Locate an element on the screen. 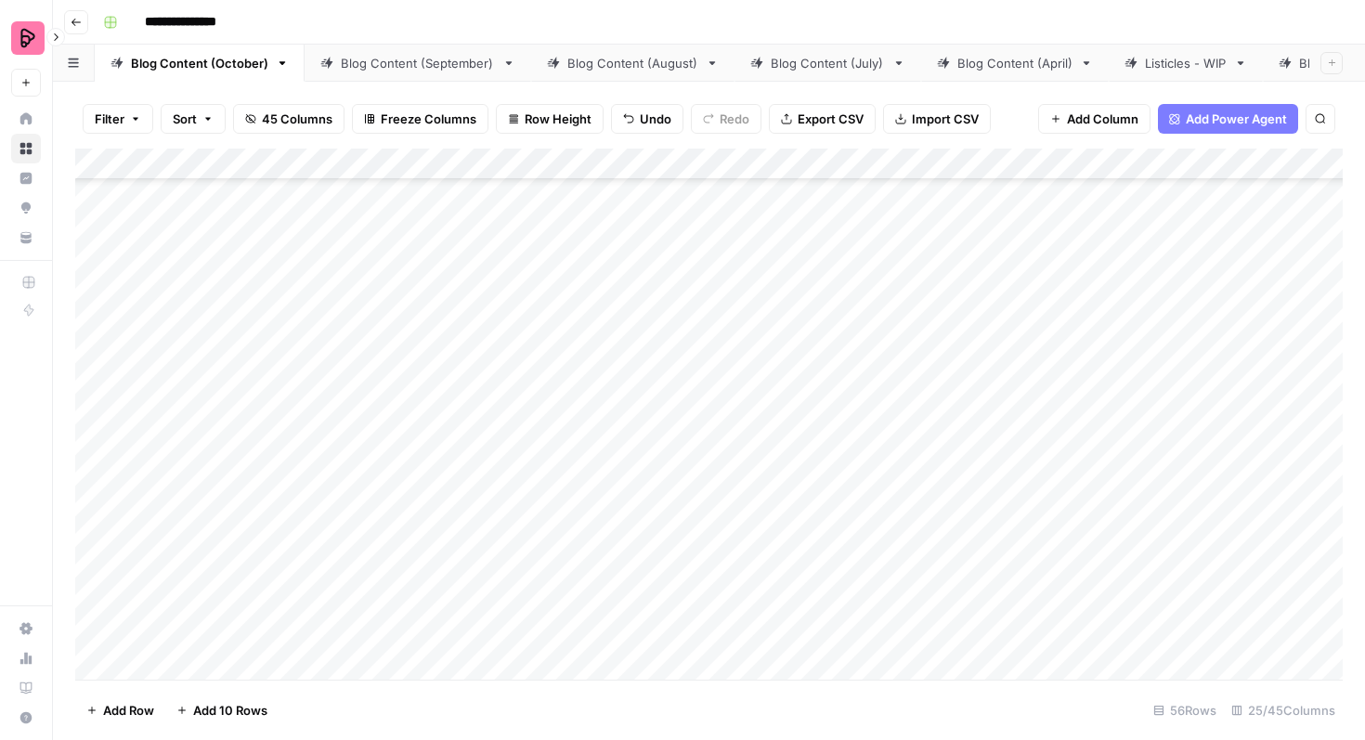 The width and height of the screenshot is (1365, 740). span: Import CSV is located at coordinates (945, 119).